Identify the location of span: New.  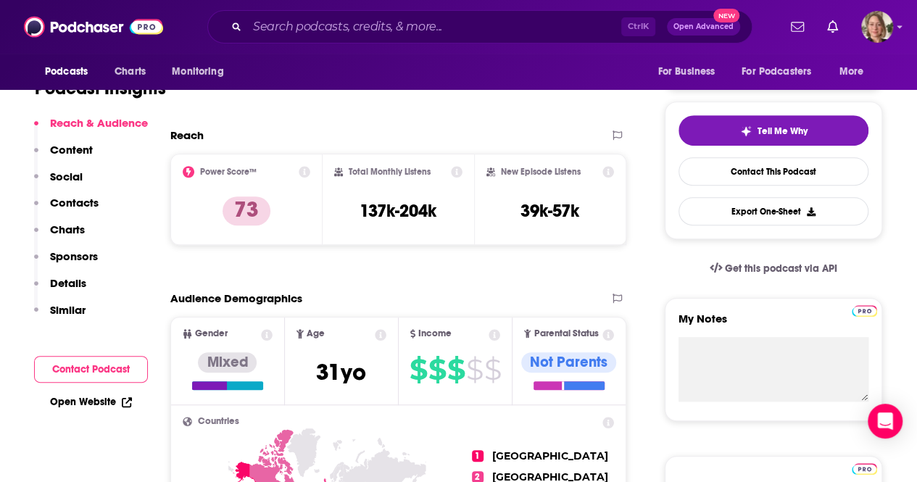
(727, 15).